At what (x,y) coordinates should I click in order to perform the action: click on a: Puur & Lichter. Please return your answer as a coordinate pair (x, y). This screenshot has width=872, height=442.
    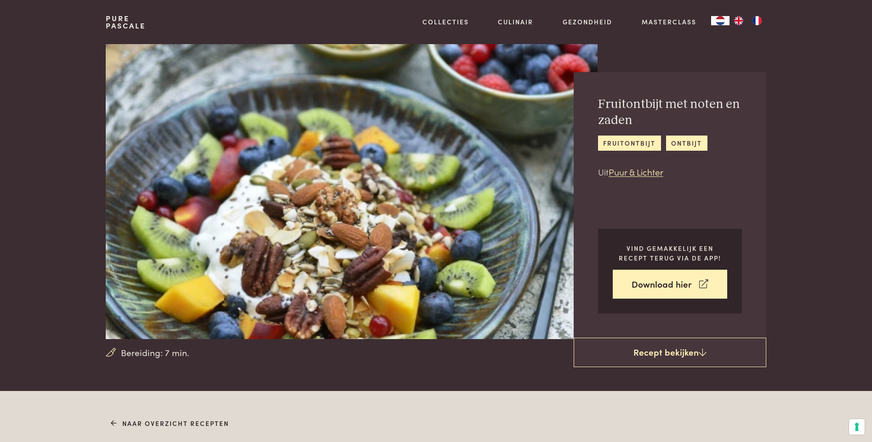
    Looking at the image, I should click on (635, 171).